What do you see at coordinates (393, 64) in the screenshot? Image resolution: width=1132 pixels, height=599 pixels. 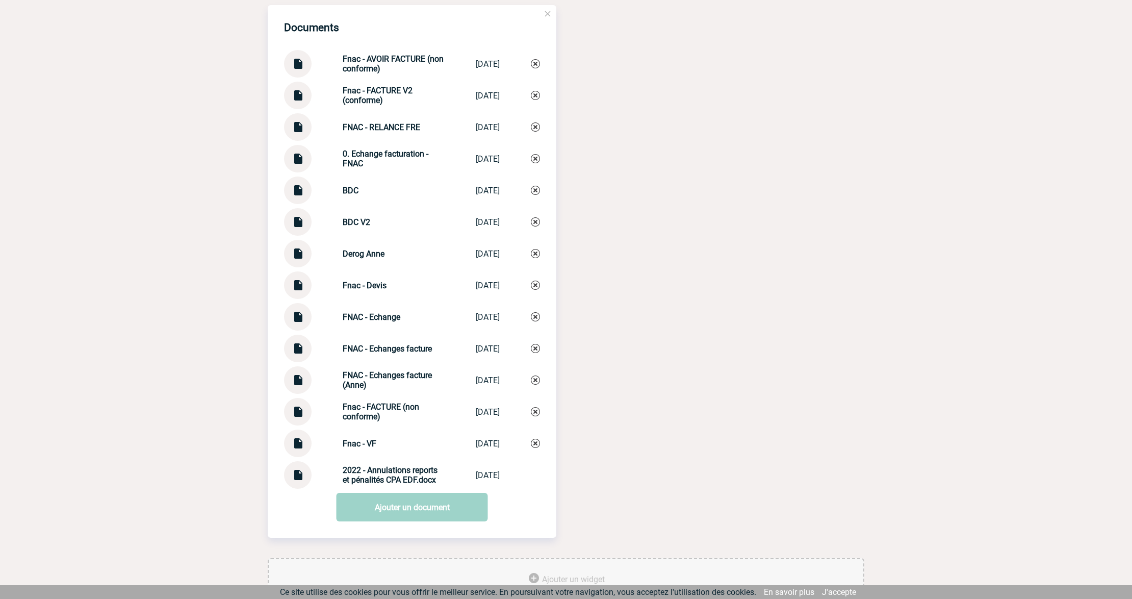 I see `strong: Fnac - AVOIR FACTURE (non conforme)` at bounding box center [393, 64].